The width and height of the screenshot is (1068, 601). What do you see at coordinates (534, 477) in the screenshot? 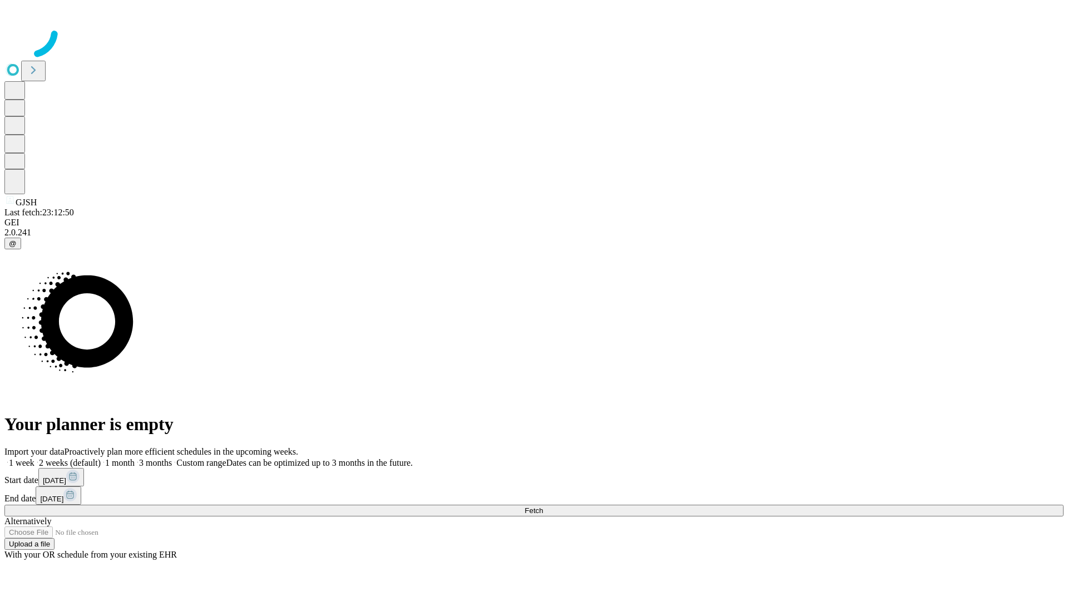
I see `div: Start date` at bounding box center [534, 477].